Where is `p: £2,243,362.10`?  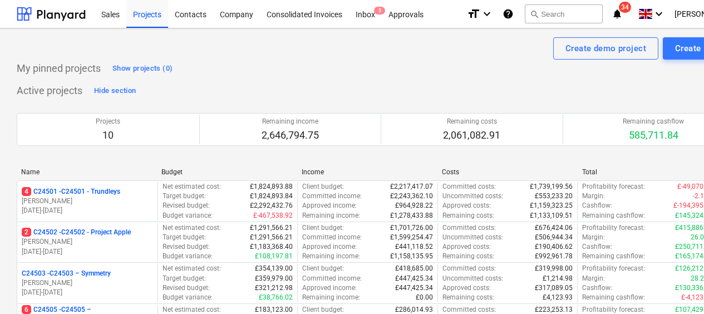
p: £2,243,362.10 is located at coordinates (411, 196).